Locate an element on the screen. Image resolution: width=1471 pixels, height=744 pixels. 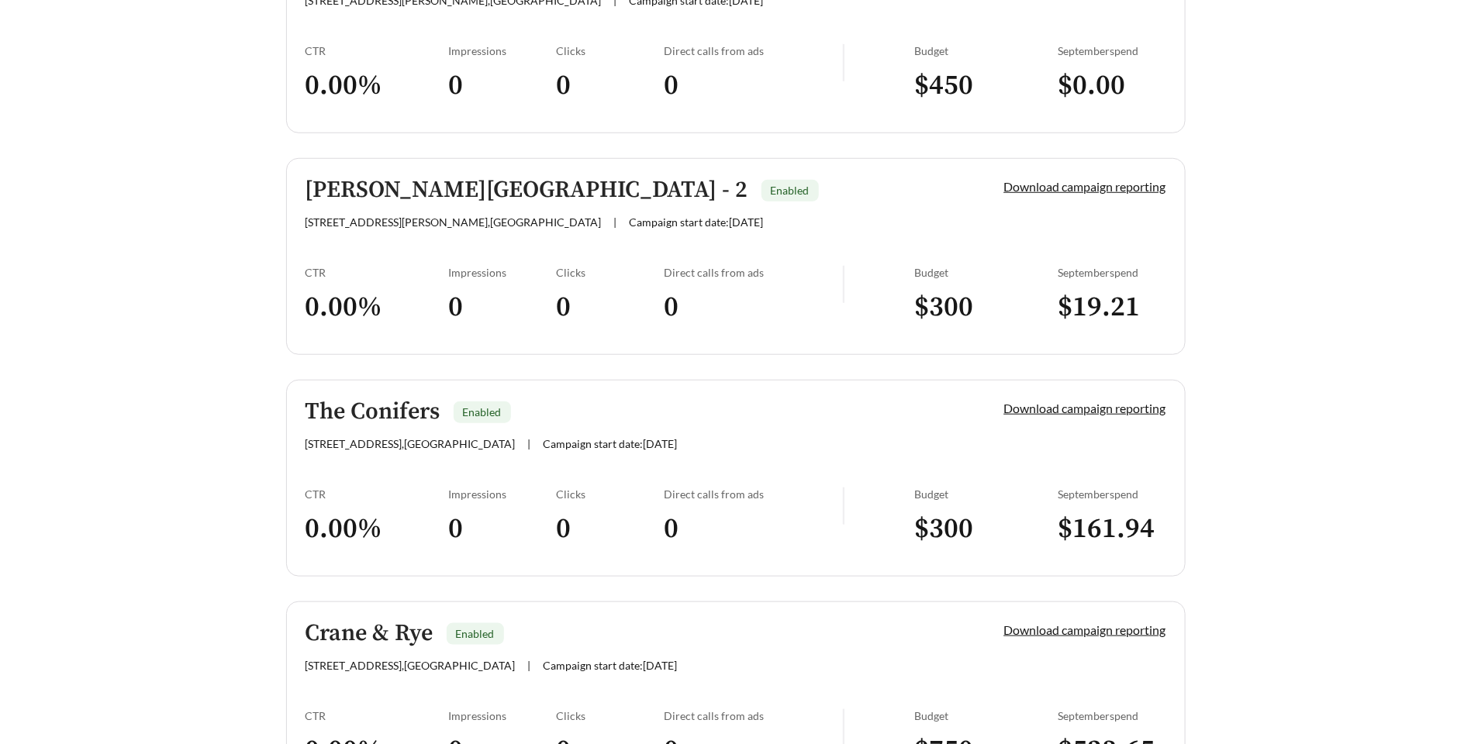
h3: $ 450 is located at coordinates (986, 85).